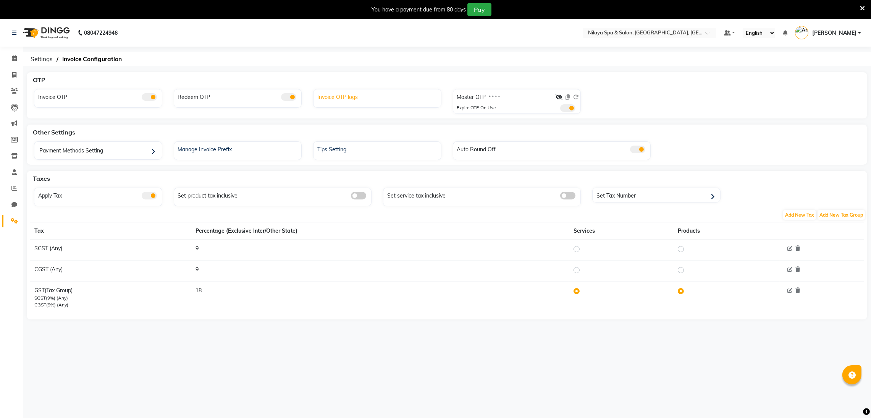  I want to click on div: Set Tax Number, so click(657, 196).